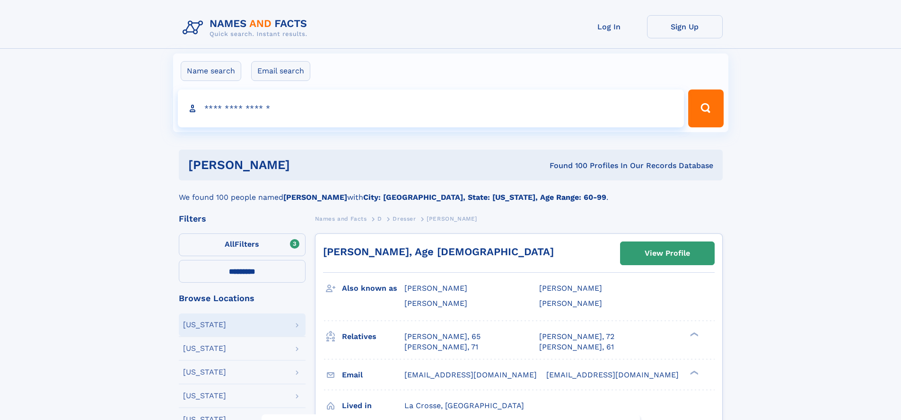 The width and height of the screenshot is (901, 420). What do you see at coordinates (685, 26) in the screenshot?
I see `a: Sign Up` at bounding box center [685, 26].